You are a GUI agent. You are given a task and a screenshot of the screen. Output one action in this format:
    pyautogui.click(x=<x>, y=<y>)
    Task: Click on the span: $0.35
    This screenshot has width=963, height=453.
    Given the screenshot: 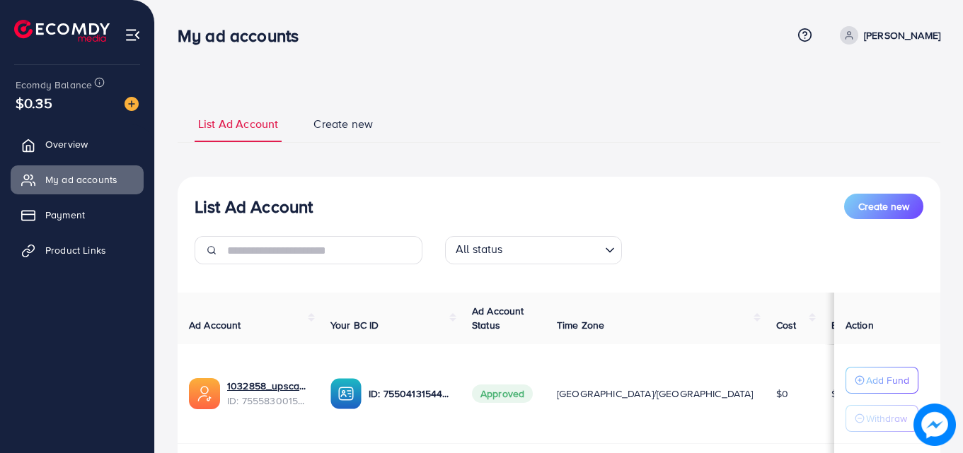 What is the action you would take?
    pyautogui.click(x=34, y=103)
    